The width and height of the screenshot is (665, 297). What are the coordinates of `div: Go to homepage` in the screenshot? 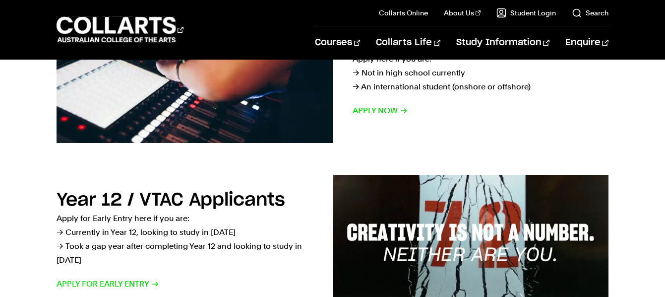 It's located at (120, 29).